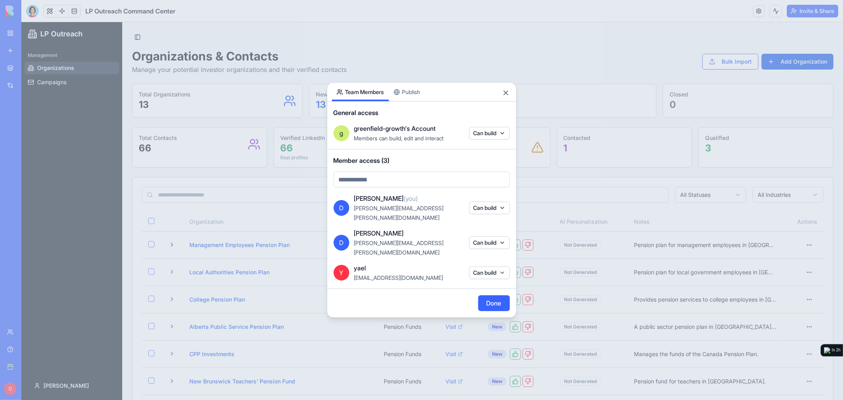  Describe the element at coordinates (218, 47) in the screenshot. I see `p: Manage your potential investor organizations and their verified contacts` at that location.